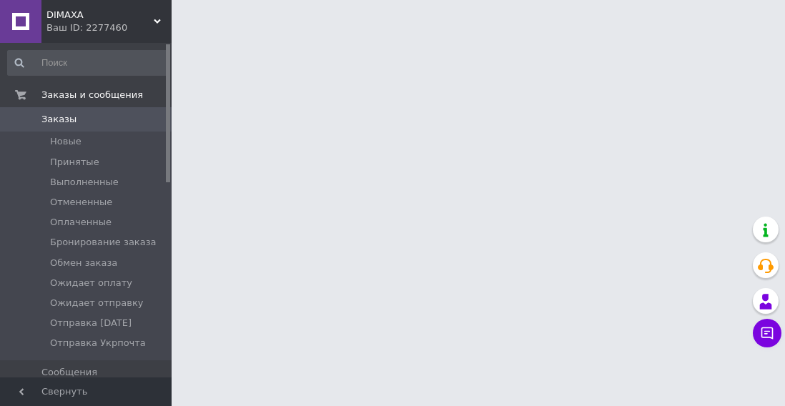  I want to click on span: Ожидает отправку, so click(96, 303).